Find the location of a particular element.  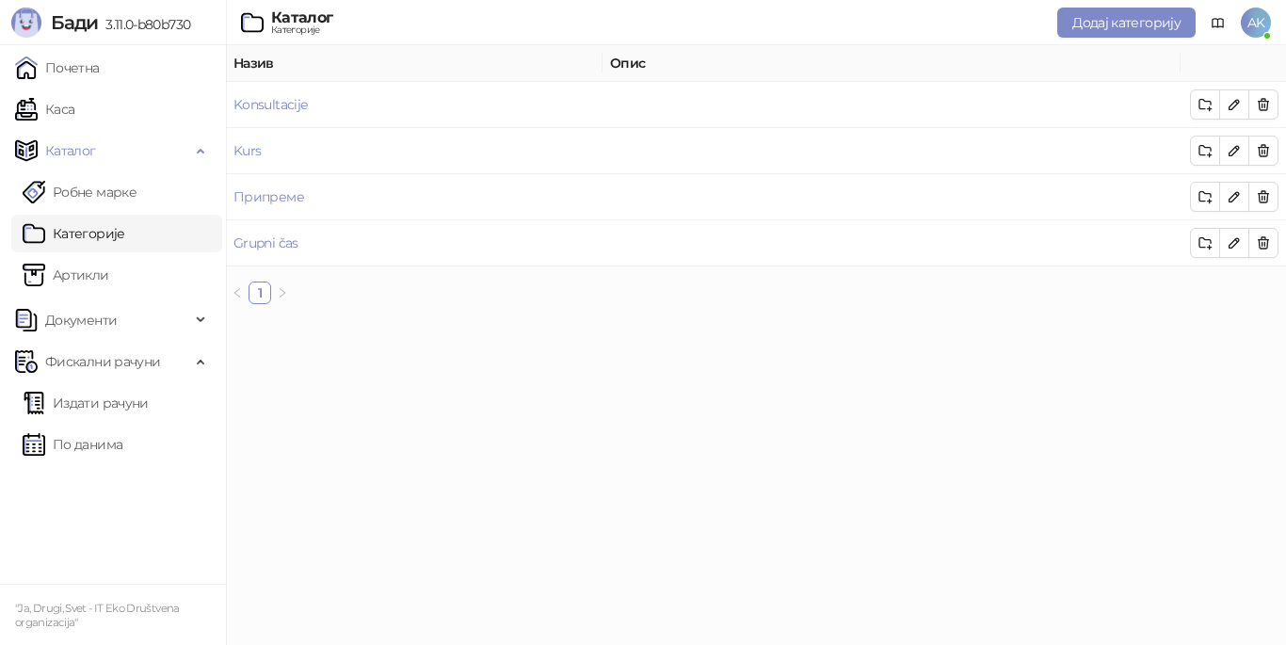

li: Следећа страна is located at coordinates (282, 293).